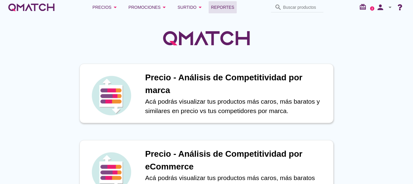  What do you see at coordinates (106, 7) in the screenshot?
I see `div: Precios` at bounding box center [106, 7].